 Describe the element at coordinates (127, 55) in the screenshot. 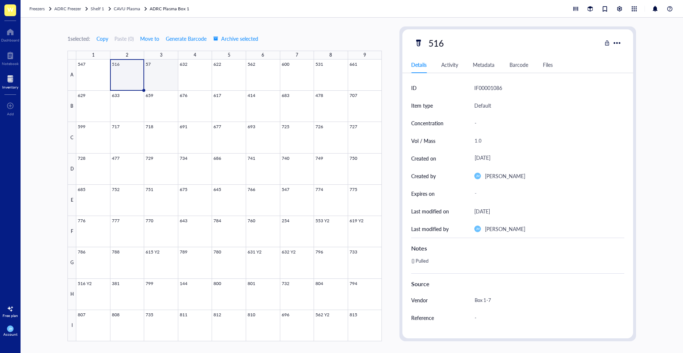

I see `div: 2` at that location.